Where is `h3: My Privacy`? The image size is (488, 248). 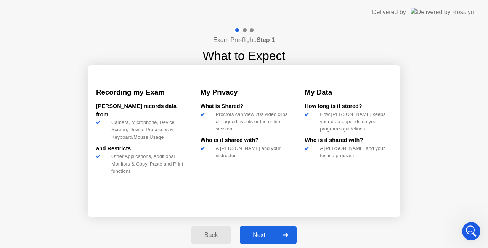
h3: My Privacy is located at coordinates (244, 92).